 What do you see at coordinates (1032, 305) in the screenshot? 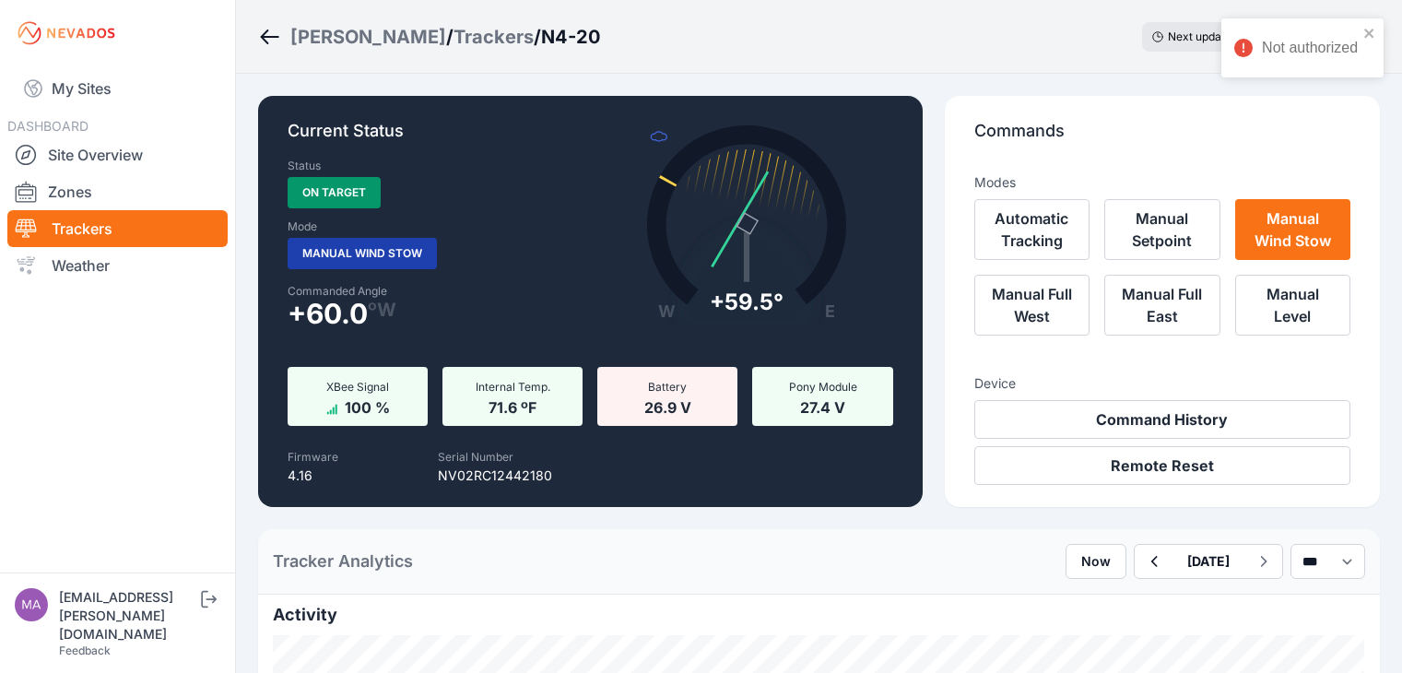
I see `button: Manual Full West` at bounding box center [1032, 305].